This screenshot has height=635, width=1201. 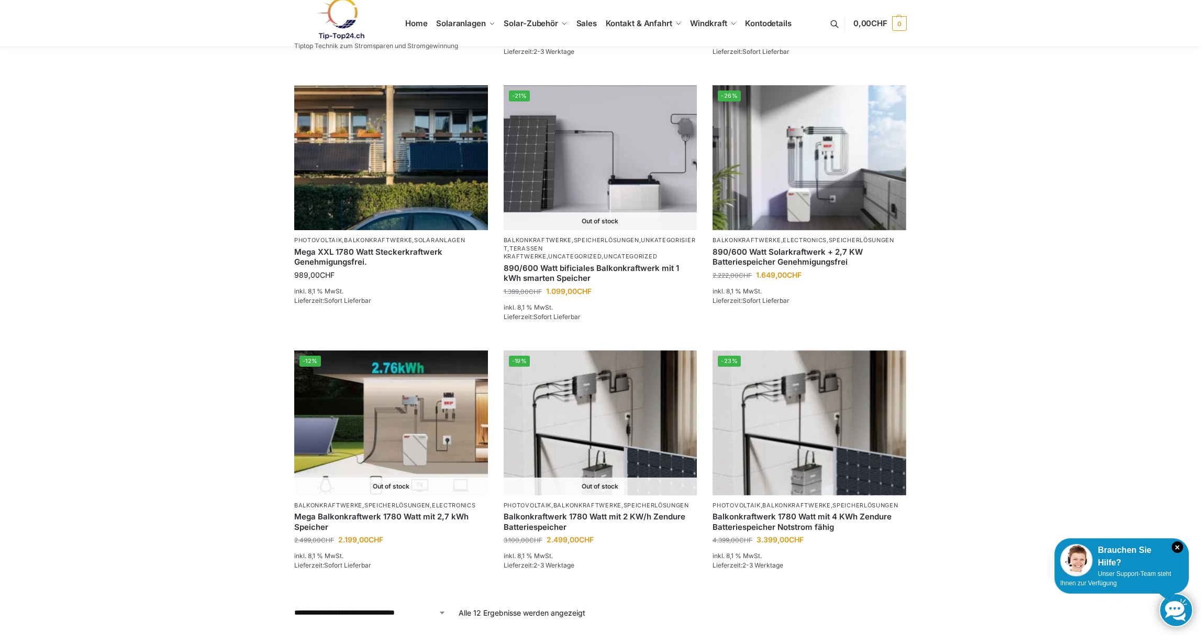 I want to click on a: Balkonkraftwerk 1780 Watt mit 4 KWh Zendure Batteriespeicher Notstrom fähig, so click(x=809, y=522).